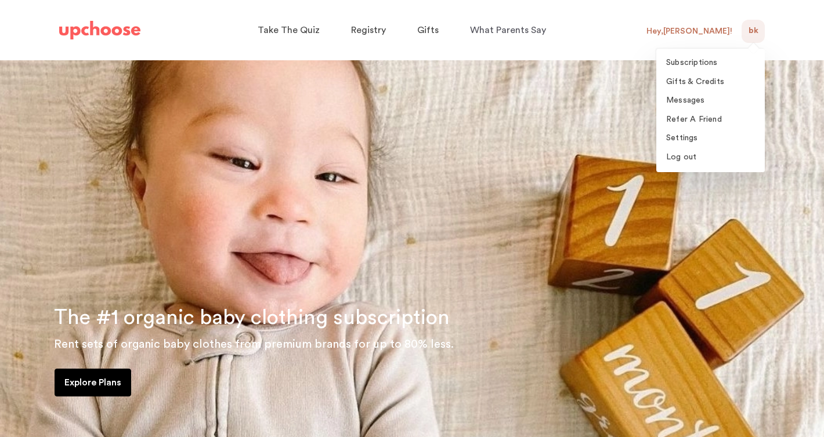 Image resolution: width=824 pixels, height=437 pixels. What do you see at coordinates (710, 120) in the screenshot?
I see `a: Refer A Friend` at bounding box center [710, 120].